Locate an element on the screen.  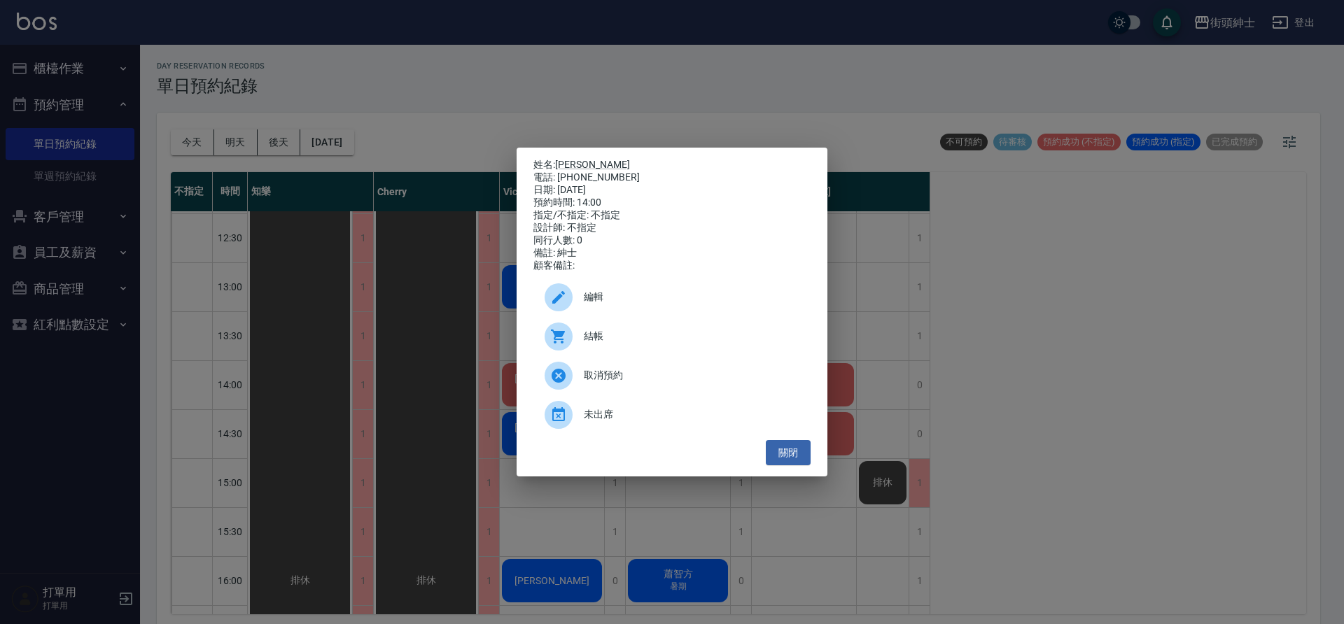
button: 關閉 is located at coordinates (788, 453).